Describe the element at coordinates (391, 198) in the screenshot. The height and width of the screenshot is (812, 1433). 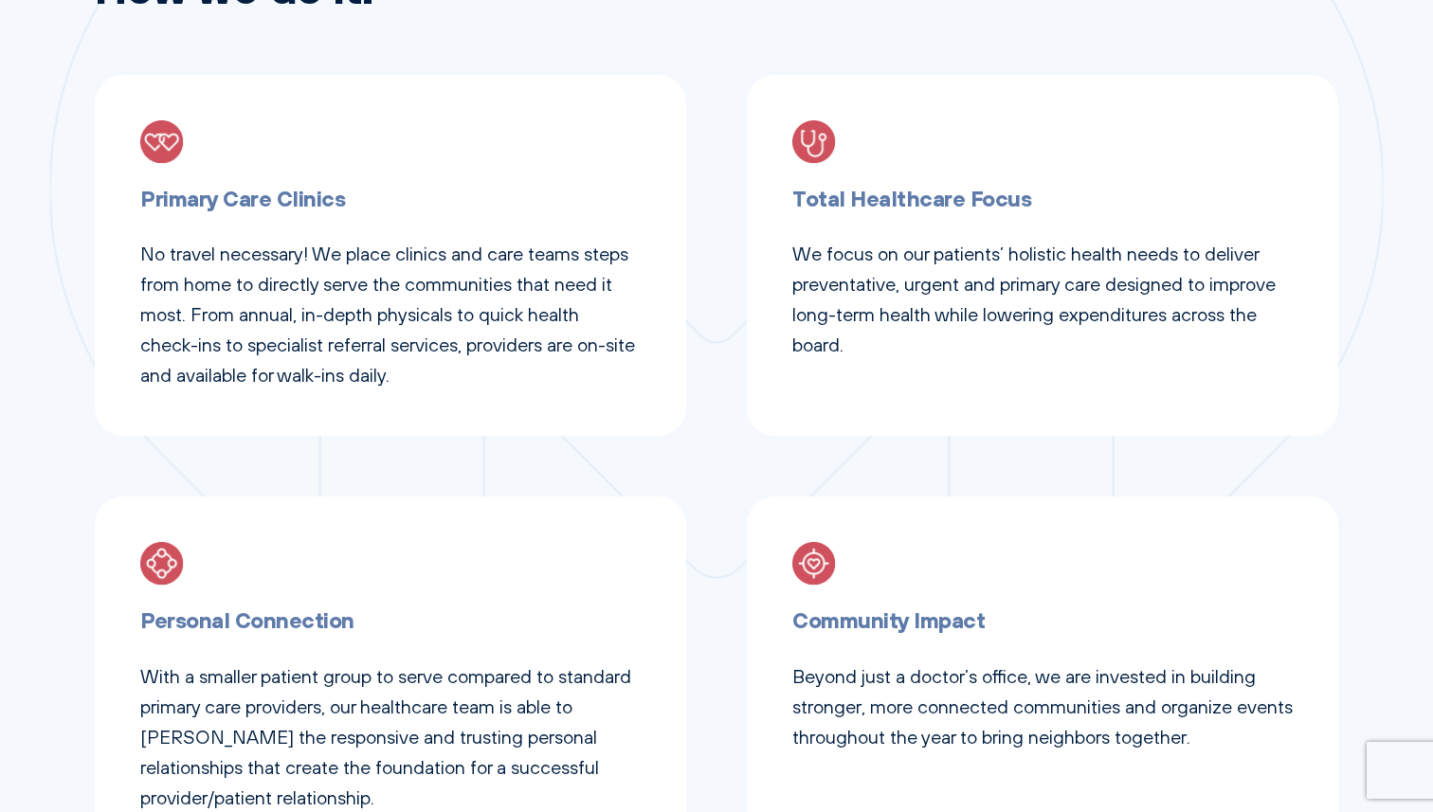
I see `h3: Primary Care Clinics` at that location.